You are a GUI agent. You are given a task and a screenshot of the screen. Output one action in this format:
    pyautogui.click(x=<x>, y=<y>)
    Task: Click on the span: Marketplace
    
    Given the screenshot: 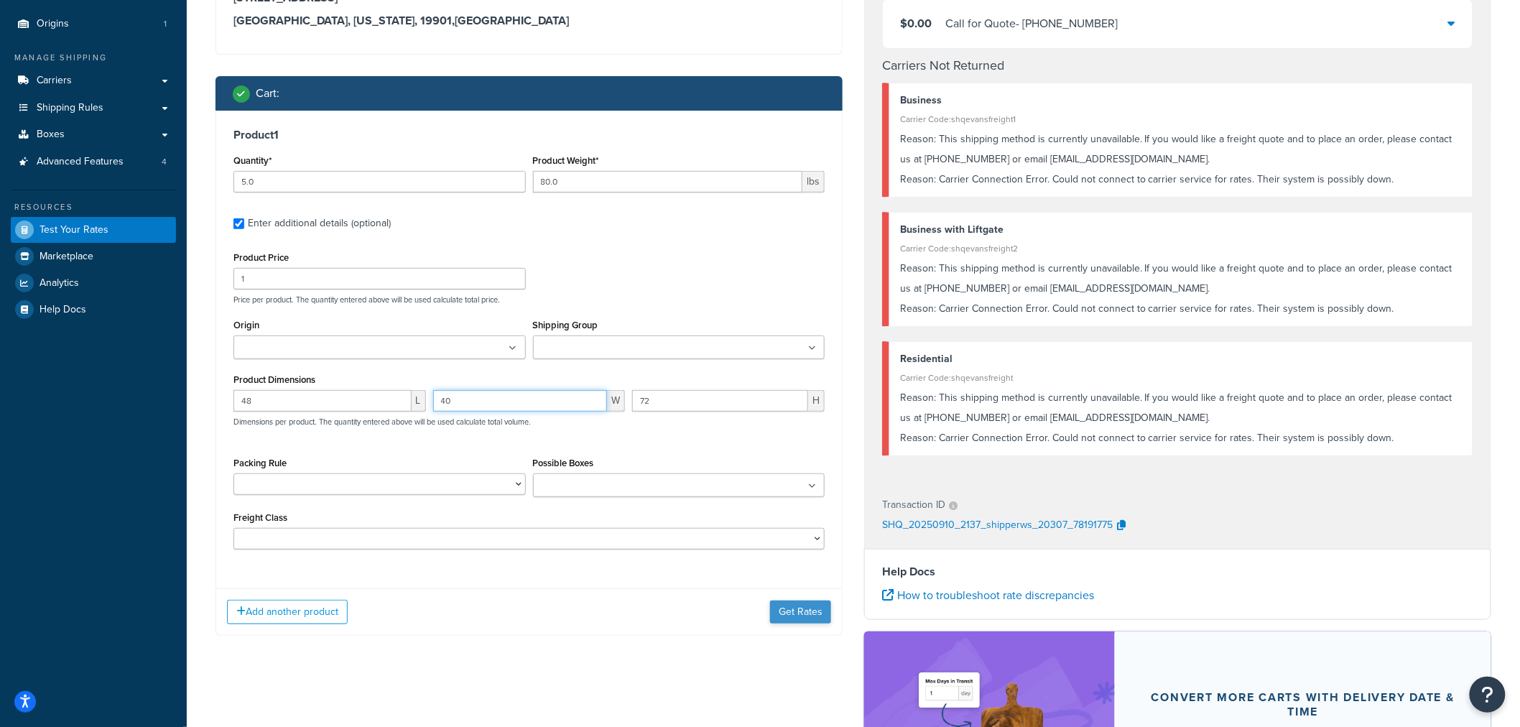 What is the action you would take?
    pyautogui.click(x=66, y=256)
    